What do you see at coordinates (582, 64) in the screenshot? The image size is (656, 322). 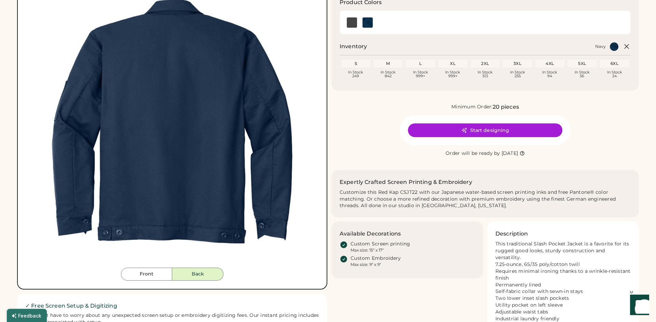 I see `div: 5XL` at bounding box center [582, 64].